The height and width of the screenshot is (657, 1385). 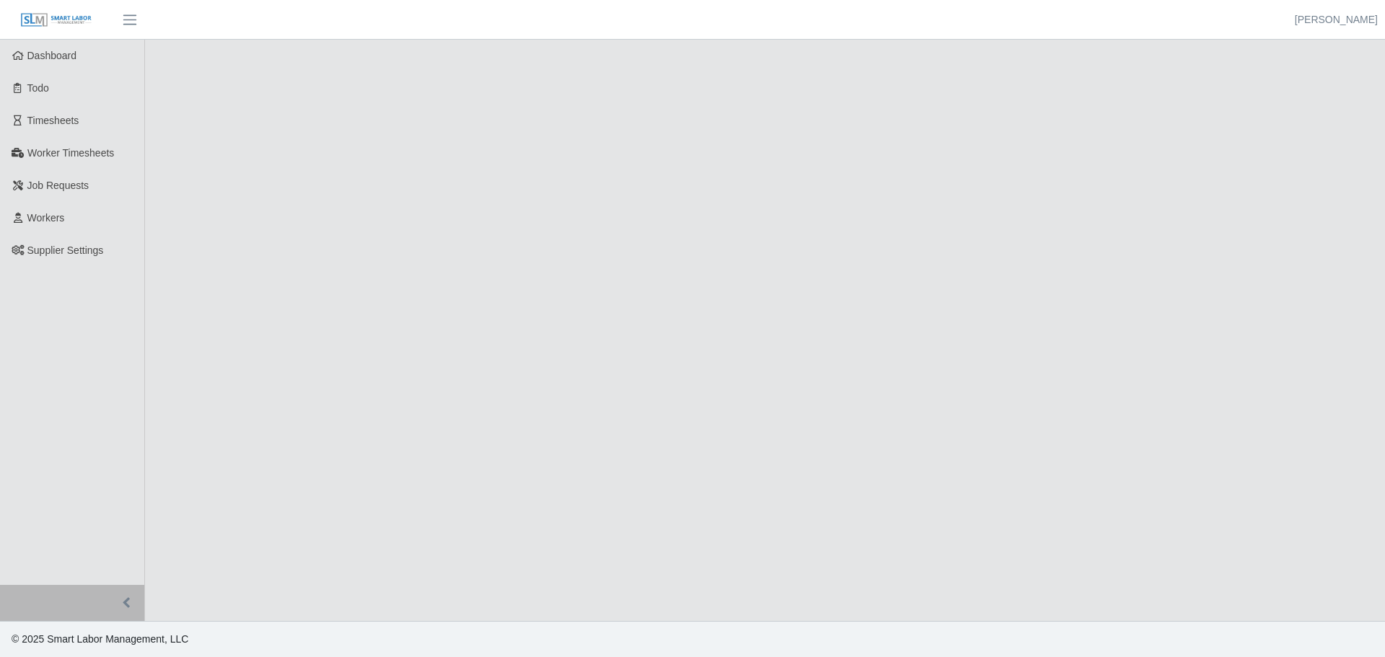 I want to click on span: © 2025 Smart Labor Management, LLC, so click(x=100, y=639).